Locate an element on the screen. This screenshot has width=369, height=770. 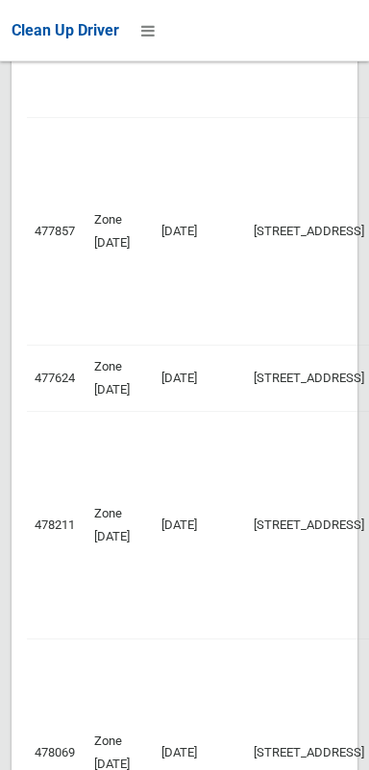
td: 477857 is located at coordinates (57, 231).